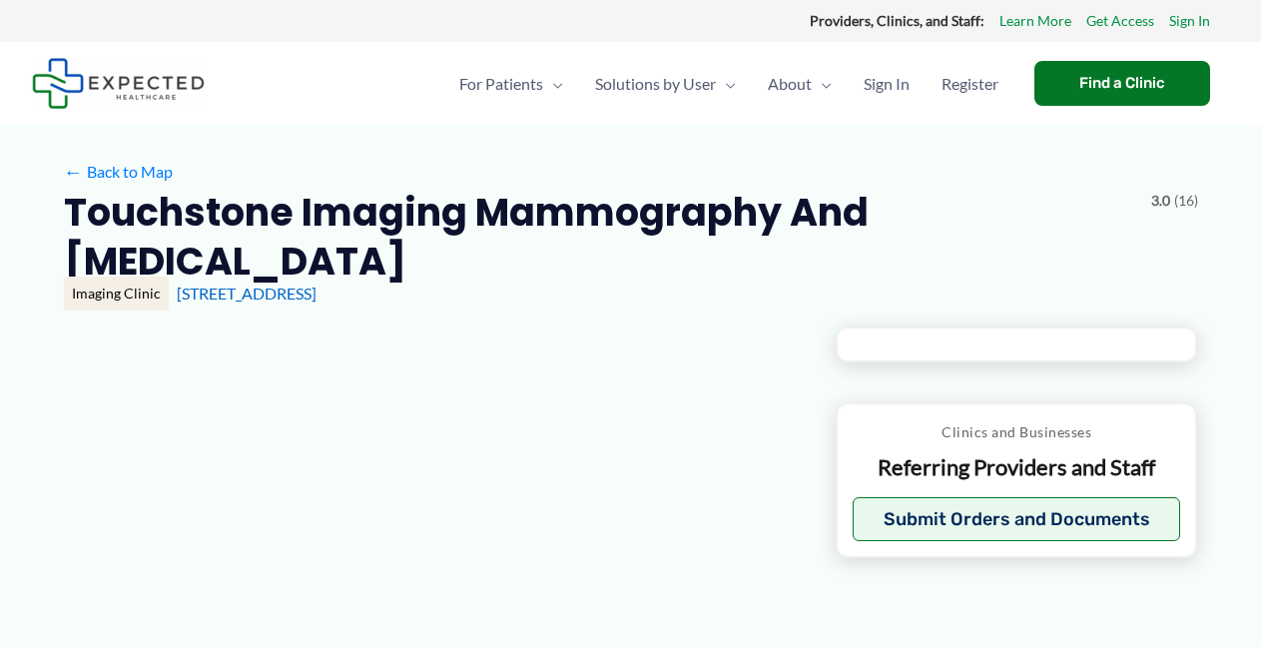  I want to click on span: Sign In, so click(887, 84).